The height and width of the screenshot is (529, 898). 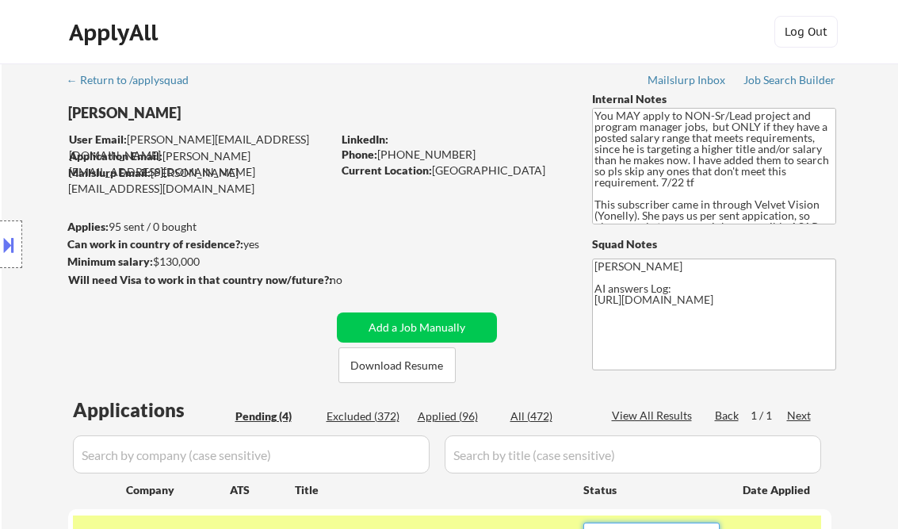 What do you see at coordinates (116, 33) in the screenshot?
I see `div: ApplyAll` at bounding box center [116, 33].